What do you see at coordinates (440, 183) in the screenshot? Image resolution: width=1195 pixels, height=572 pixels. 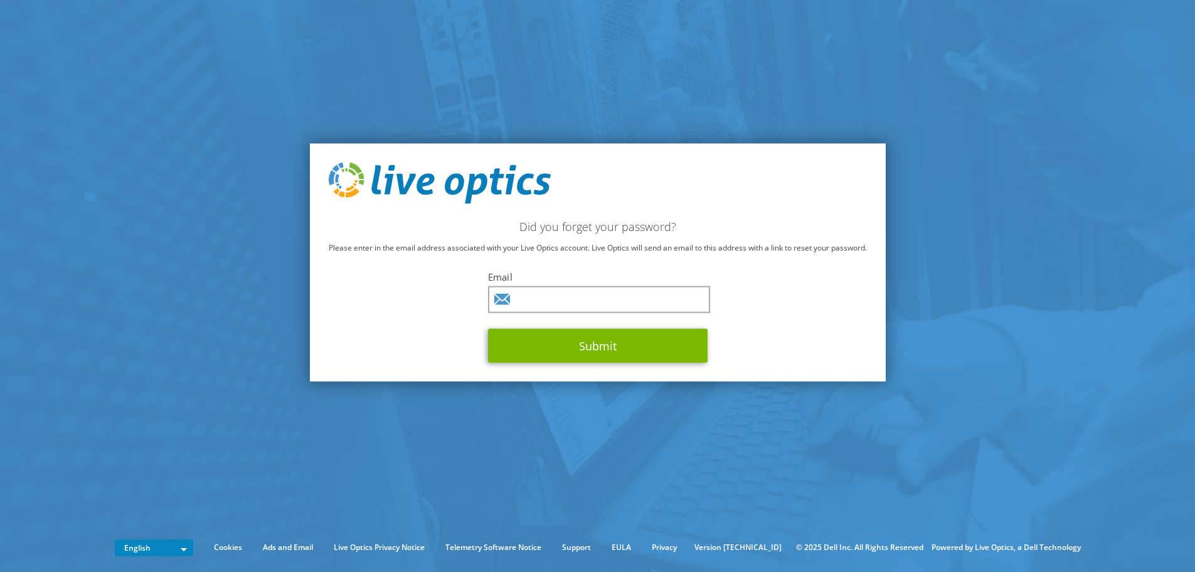 I see `img: live_optics_svg.svg` at bounding box center [440, 183].